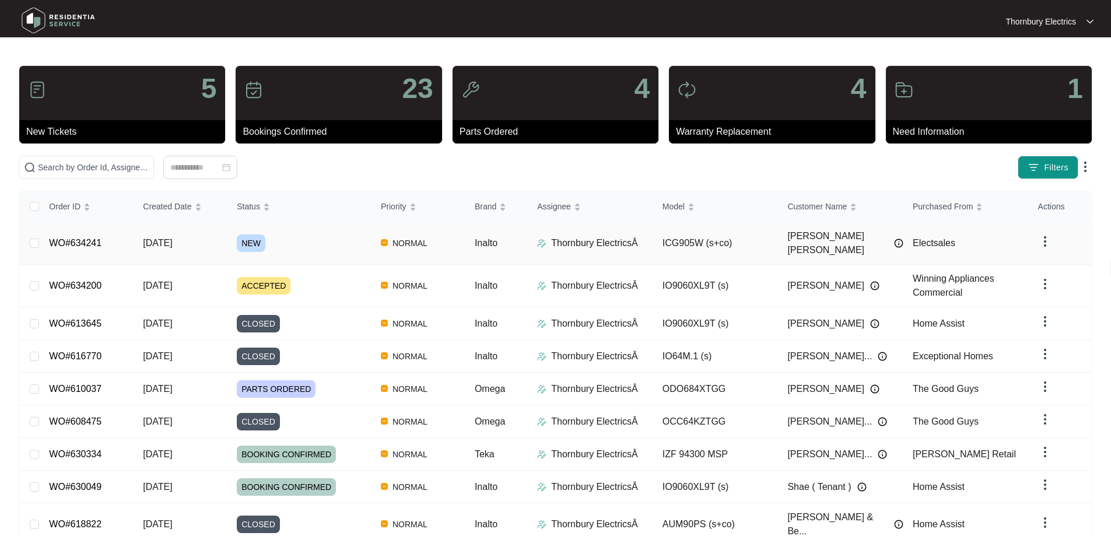  I want to click on th: Created Date, so click(180, 206).